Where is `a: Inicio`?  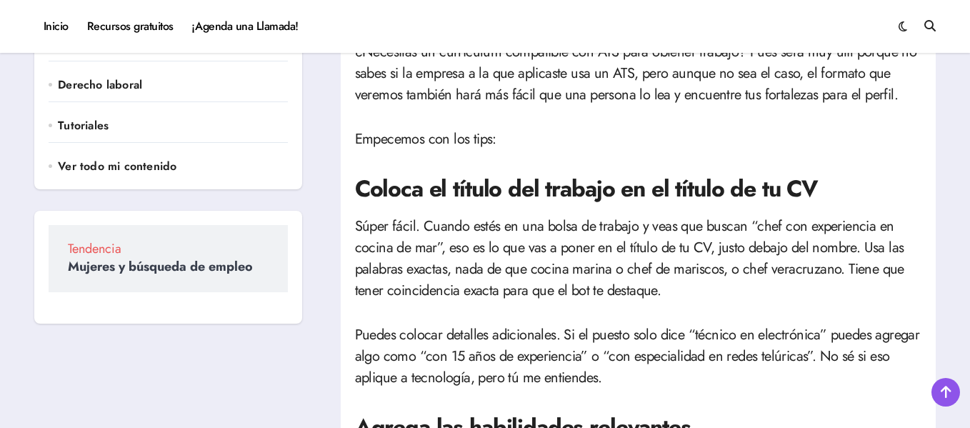 a: Inicio is located at coordinates (56, 26).